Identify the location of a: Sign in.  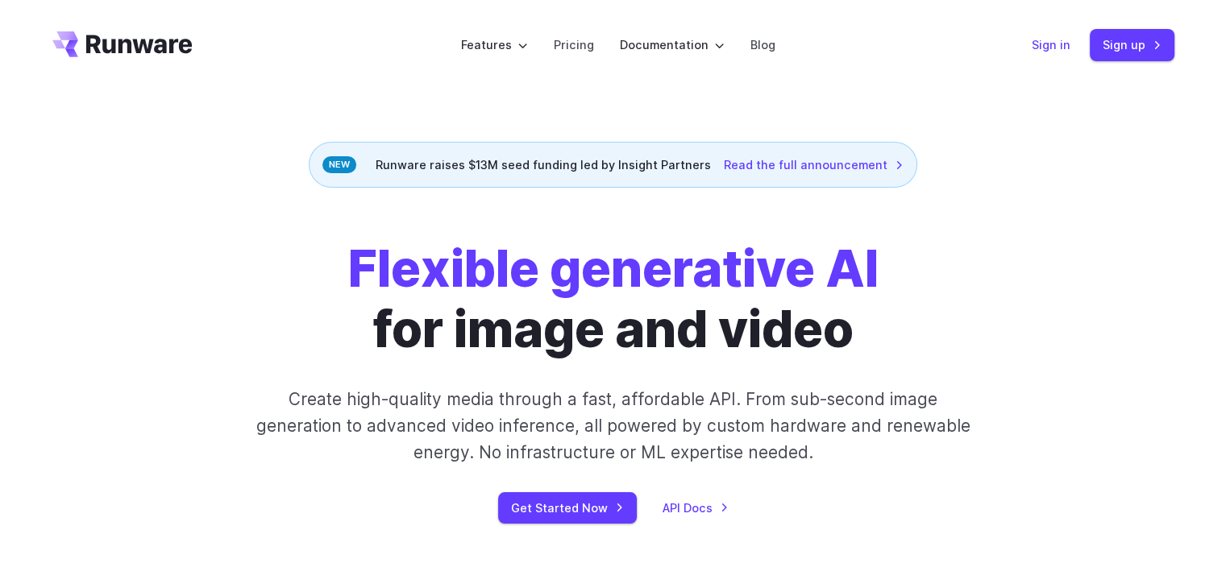
(1051, 44).